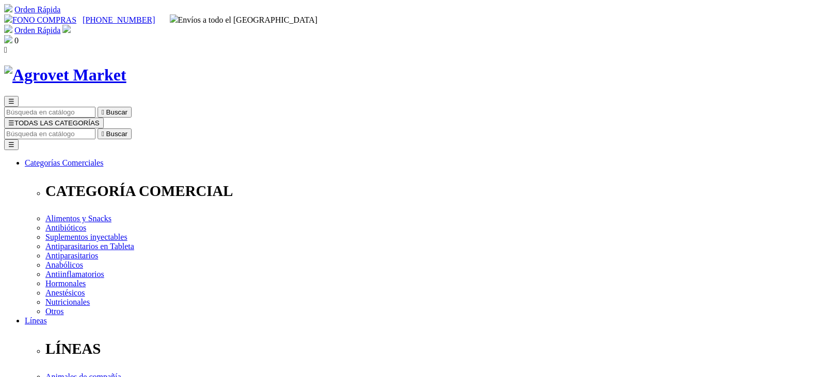  What do you see at coordinates (86, 237) in the screenshot?
I see `a: Suplementos inyectables` at bounding box center [86, 237].